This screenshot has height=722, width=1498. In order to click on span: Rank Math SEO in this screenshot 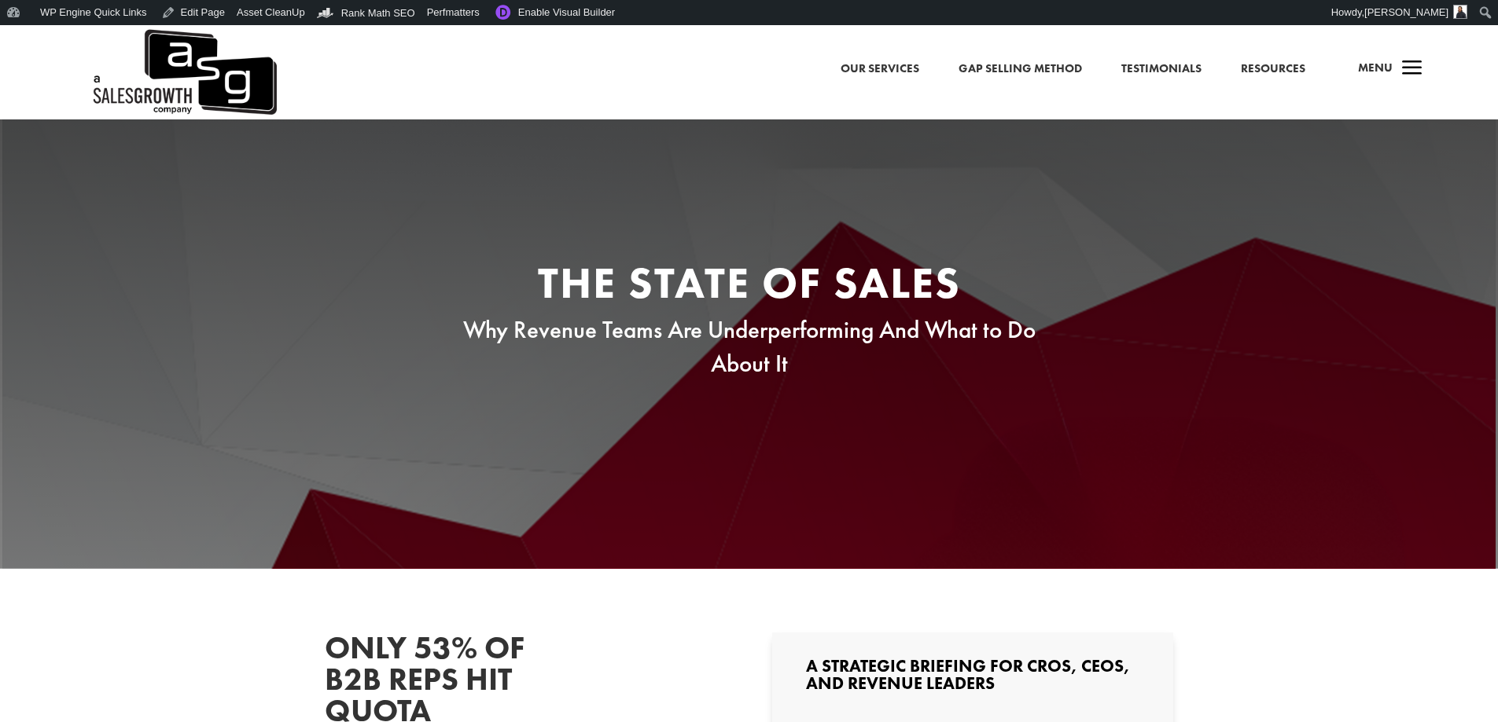, I will do `click(378, 13)`.